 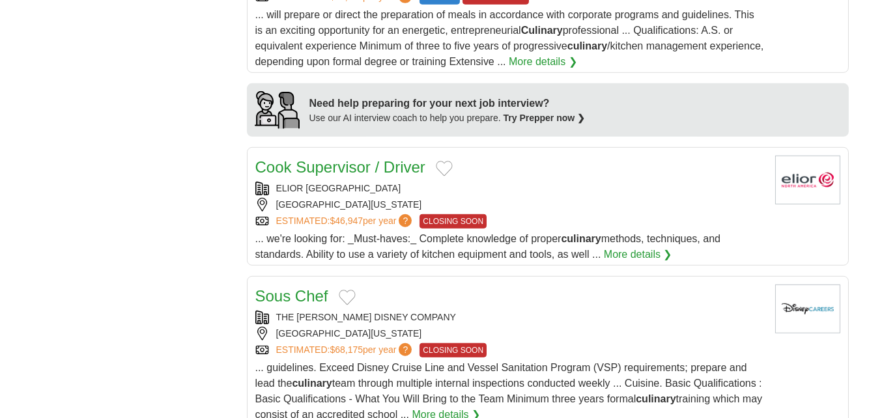 What do you see at coordinates (488, 246) in the screenshot?
I see `span: ... we're looking for: _Must-haves:_ Complete knowledge of proper methods, techniques, and standa...` at bounding box center [488, 246].